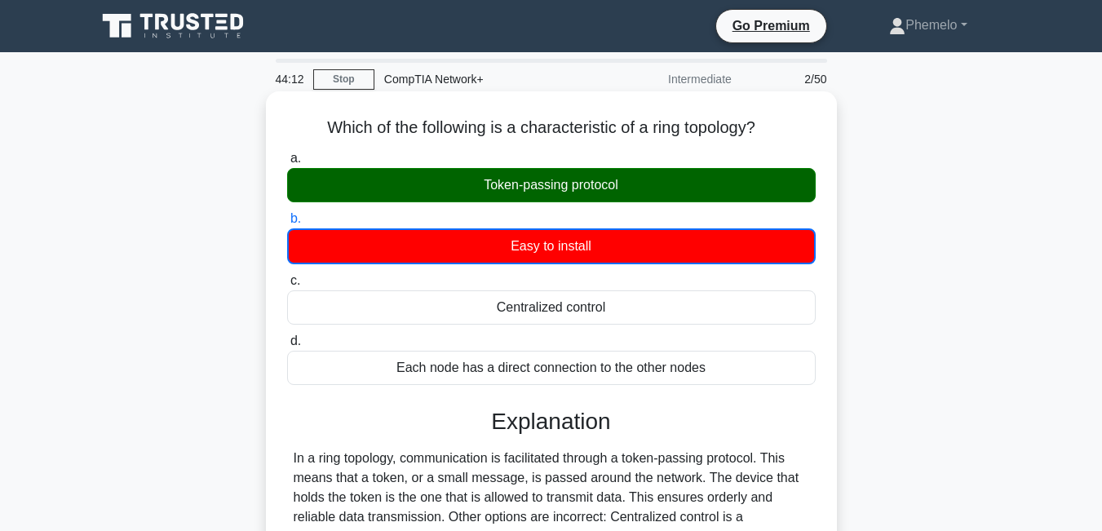 The height and width of the screenshot is (531, 1102). I want to click on div: Token-passing protocol, so click(552, 185).